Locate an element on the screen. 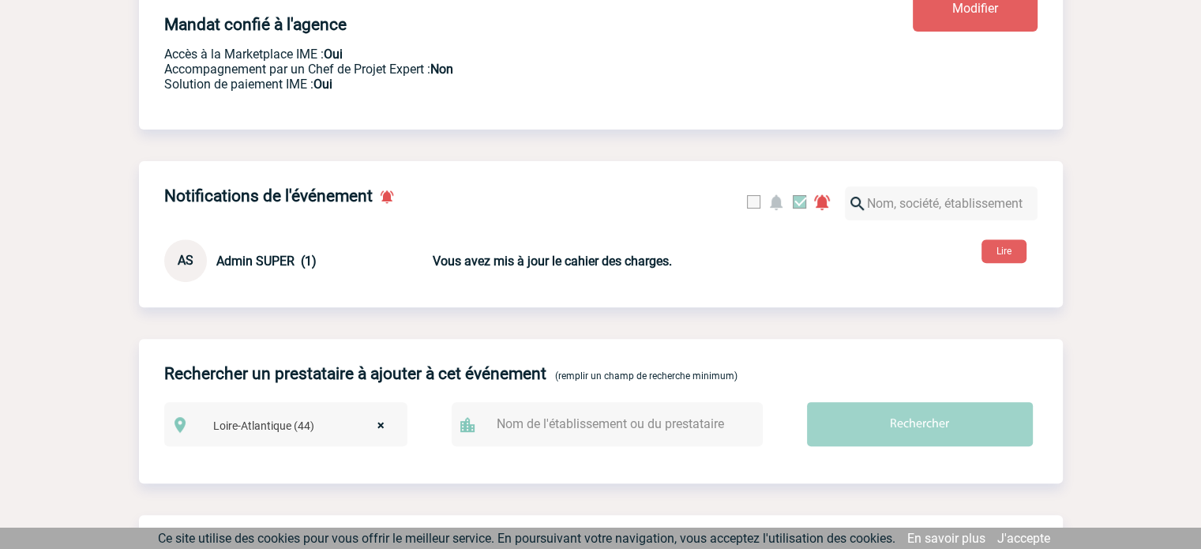  b: Vous avez mis à jour le cahier des charges. is located at coordinates (552, 261).